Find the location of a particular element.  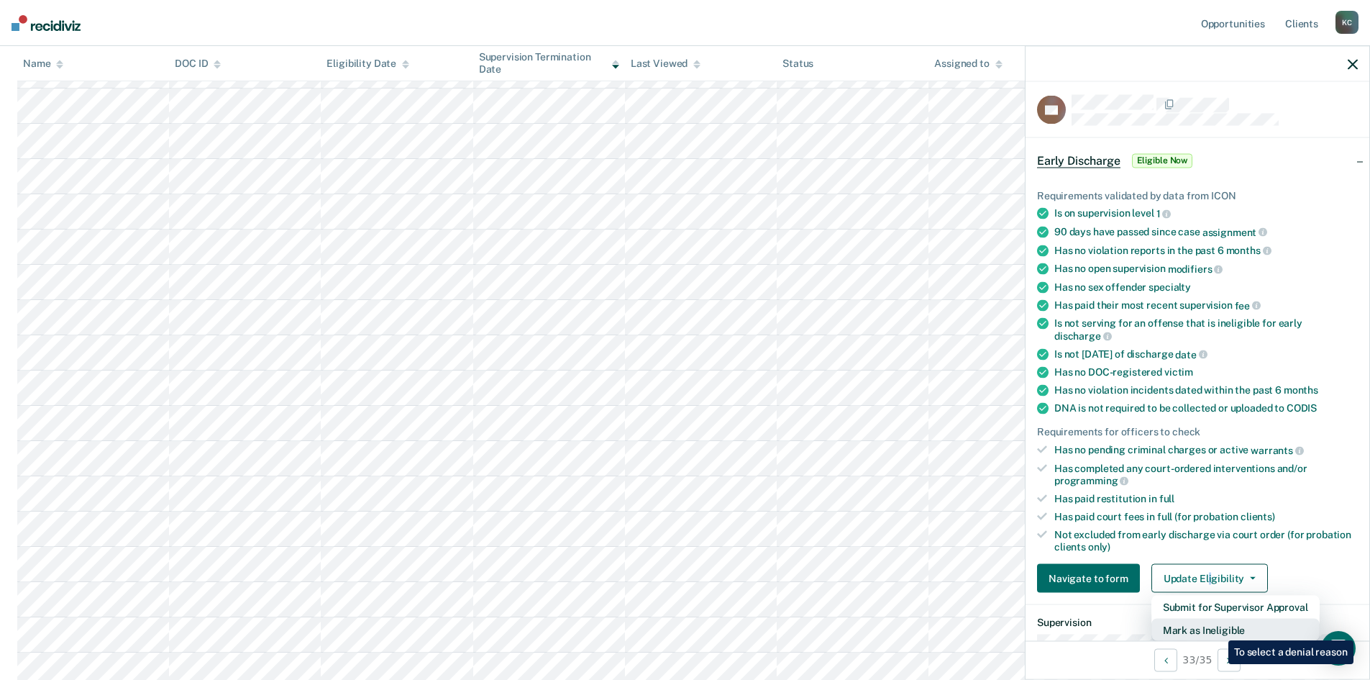

div: Name is located at coordinates (43, 63).